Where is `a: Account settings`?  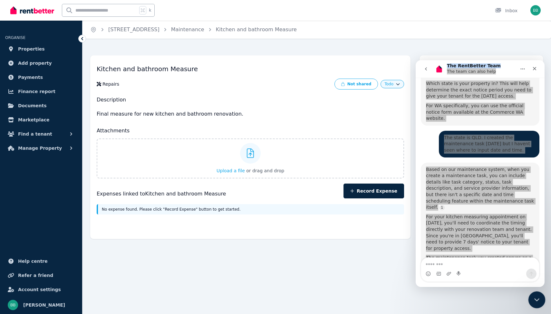 a: Account settings is located at coordinates (41, 290).